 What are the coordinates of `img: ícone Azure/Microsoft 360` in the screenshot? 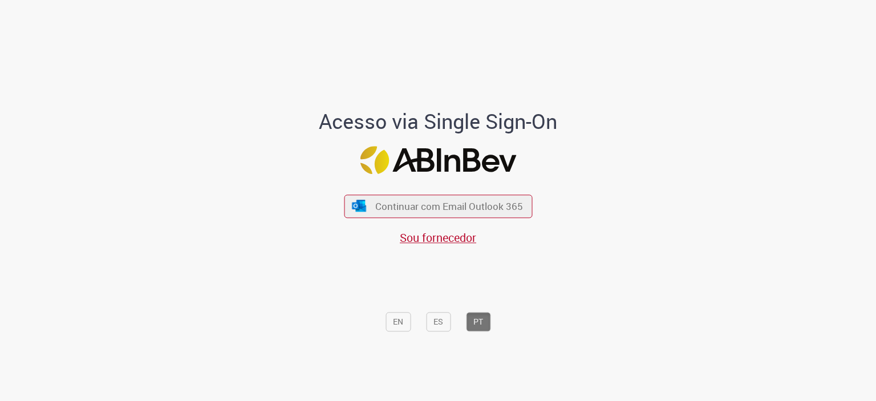 It's located at (359, 205).